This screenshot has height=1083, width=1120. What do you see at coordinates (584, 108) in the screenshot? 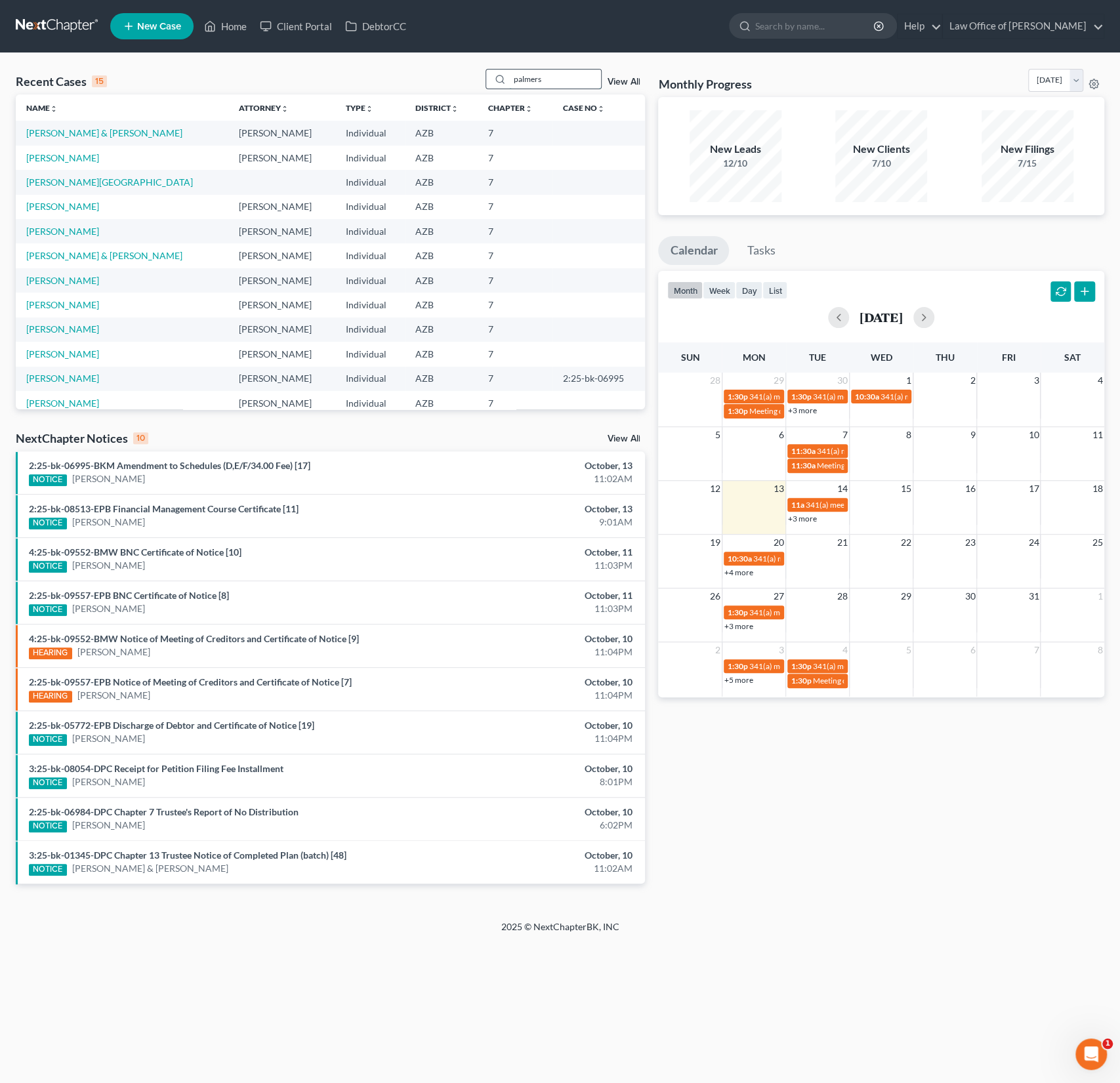
I see `a: Case Nounfold_more` at bounding box center [584, 108].